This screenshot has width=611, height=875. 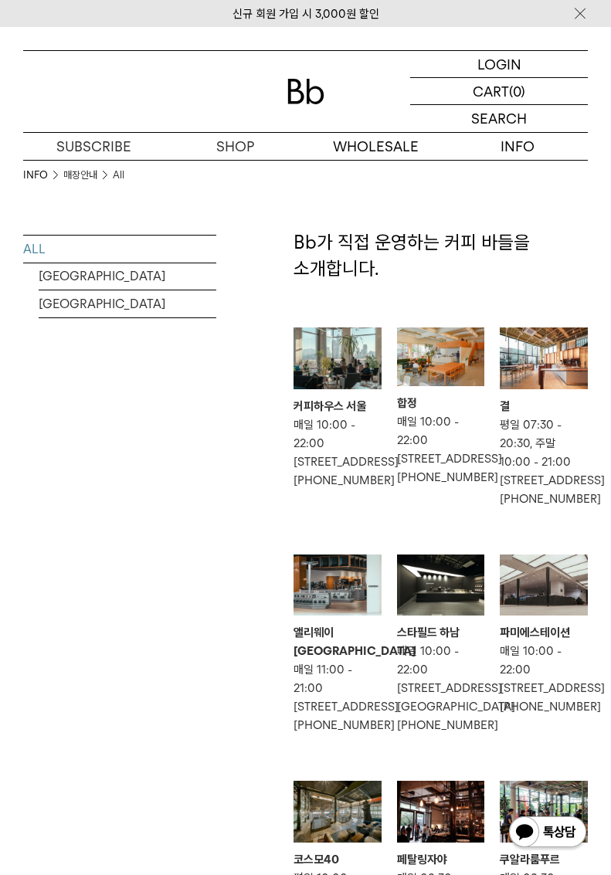 I want to click on p: LOGIN, so click(x=499, y=64).